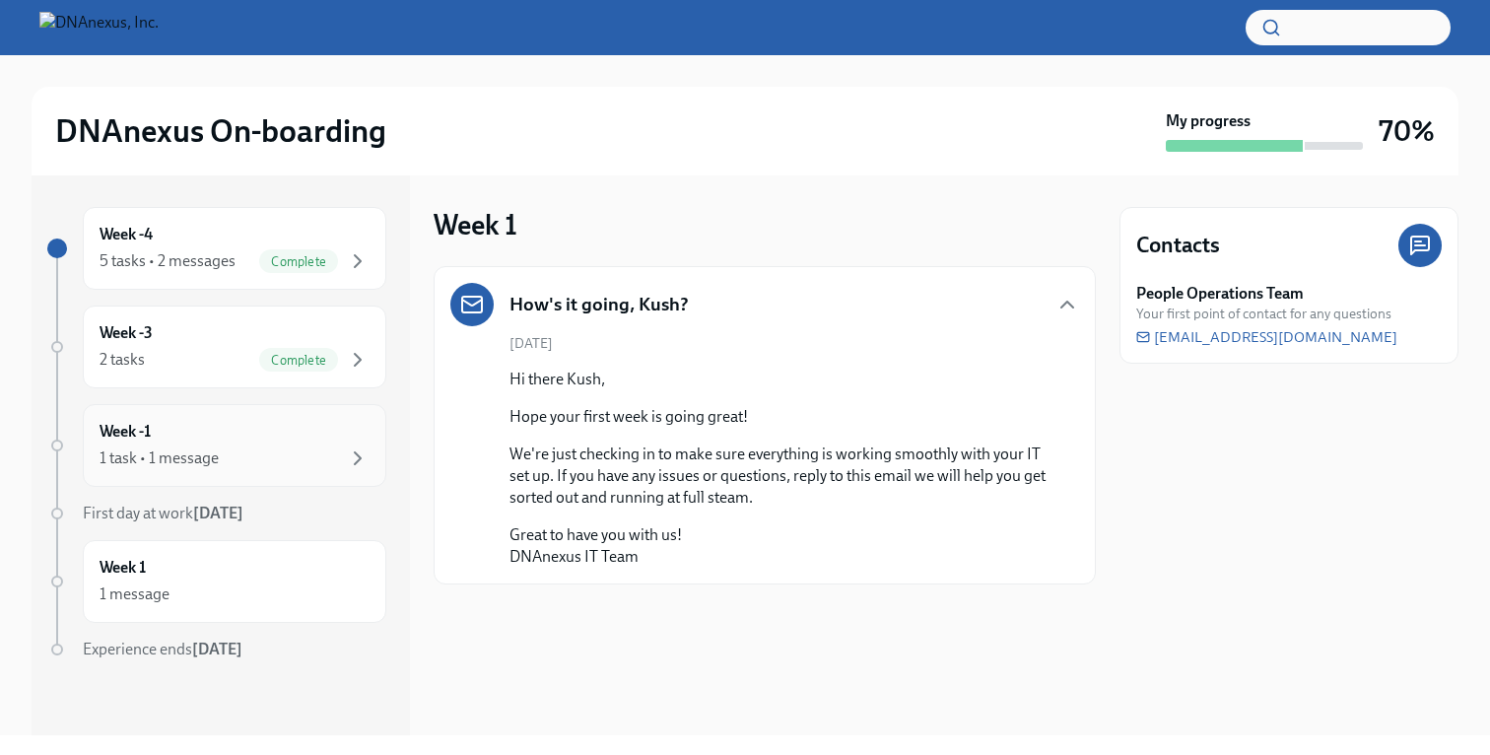  I want to click on a: Week -32 tasksComplete, so click(217, 347).